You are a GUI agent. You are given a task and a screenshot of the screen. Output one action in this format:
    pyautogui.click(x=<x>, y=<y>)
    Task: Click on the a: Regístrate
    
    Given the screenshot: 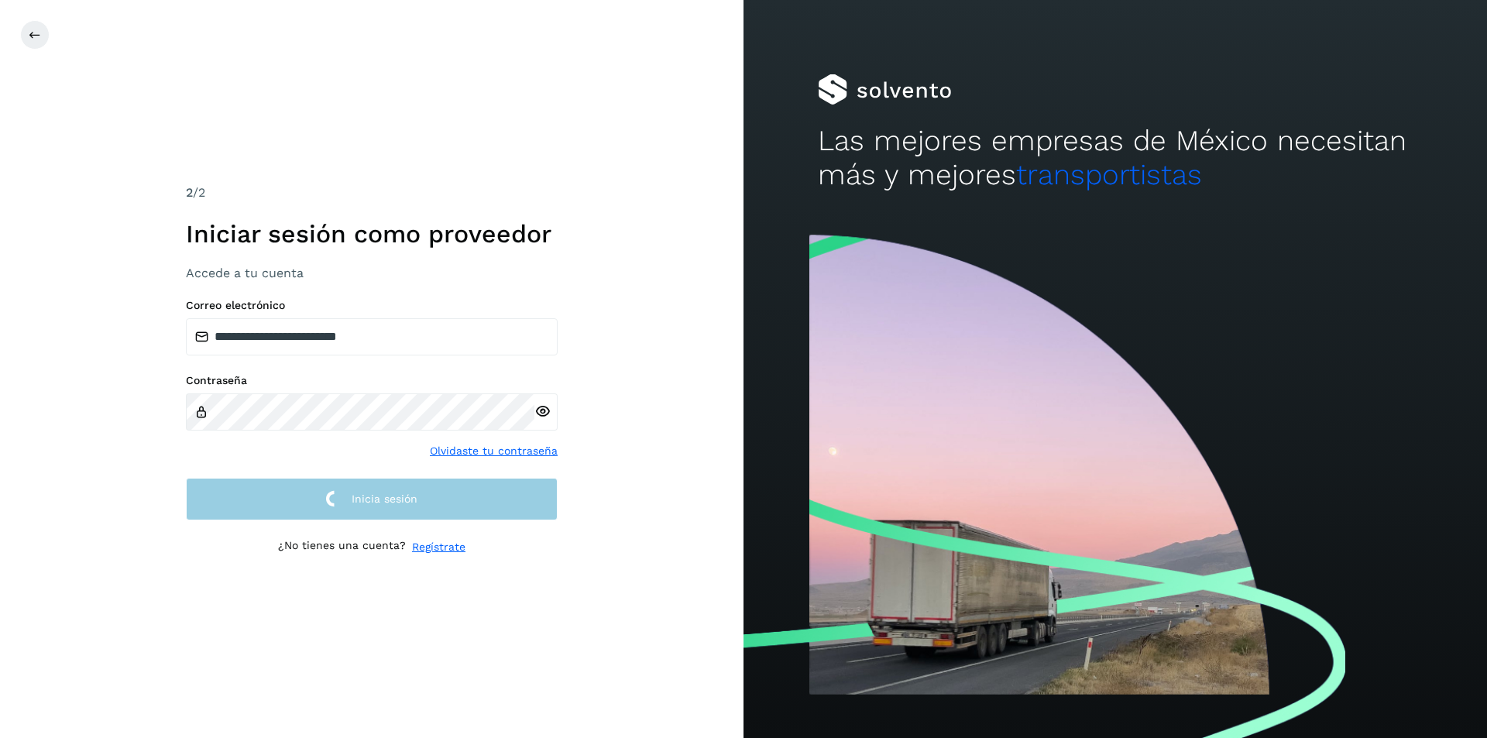 What is the action you would take?
    pyautogui.click(x=438, y=547)
    